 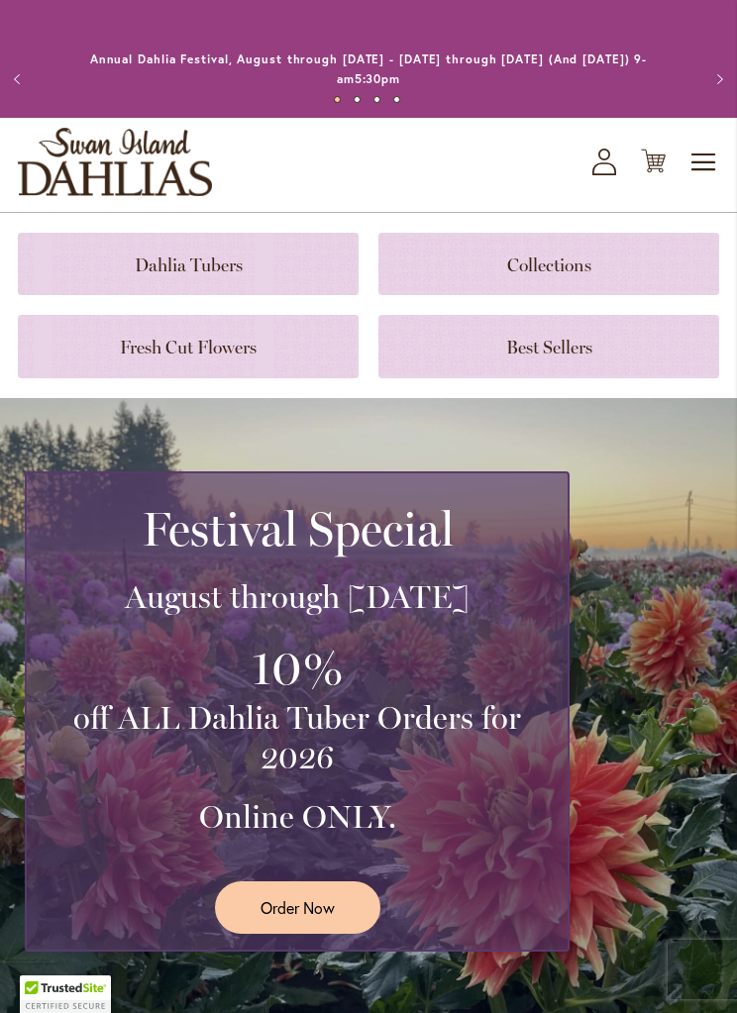 What do you see at coordinates (357, 99) in the screenshot?
I see `button: 2 of 4` at bounding box center [357, 99].